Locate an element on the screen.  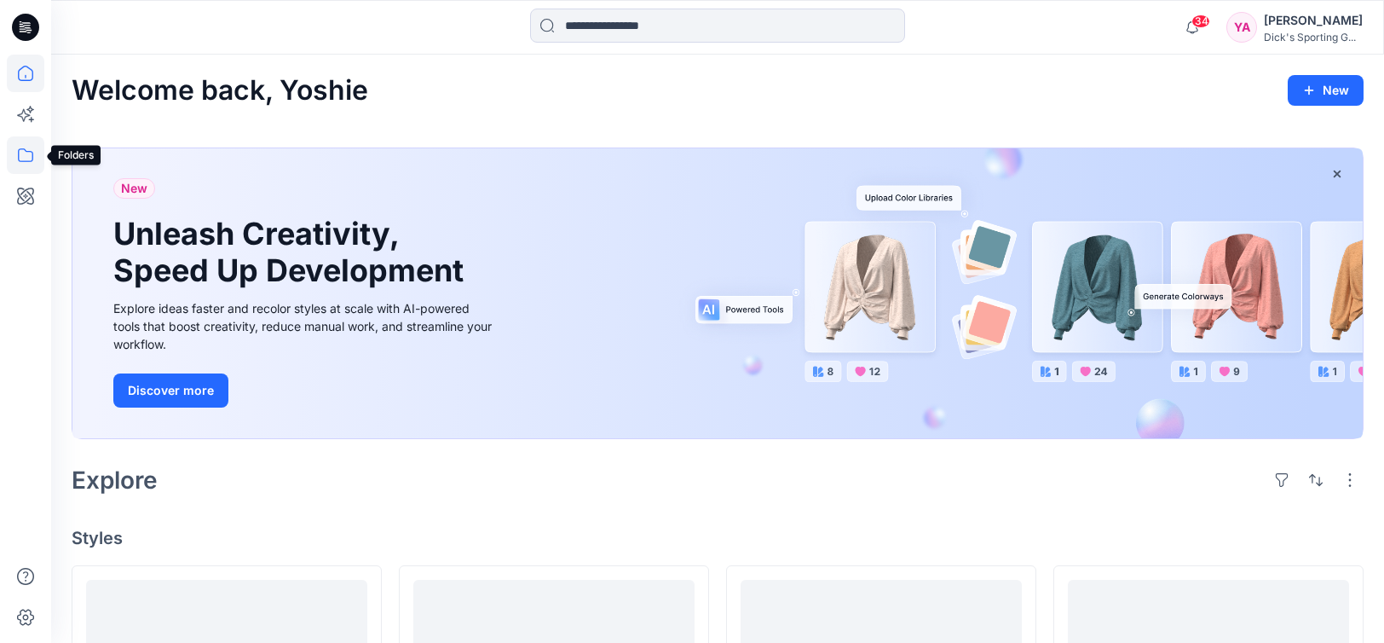
span: 34 is located at coordinates (1201, 21).